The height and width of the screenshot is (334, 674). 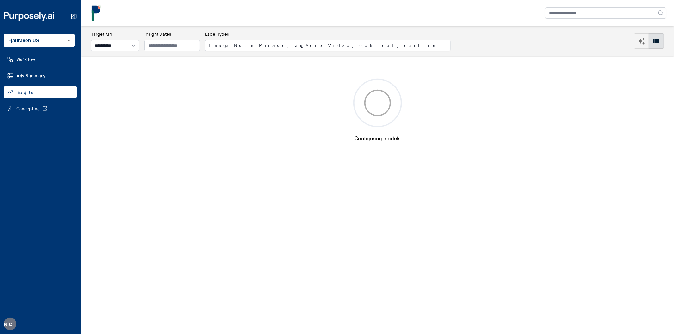 I want to click on span: Ads Summary, so click(x=31, y=76).